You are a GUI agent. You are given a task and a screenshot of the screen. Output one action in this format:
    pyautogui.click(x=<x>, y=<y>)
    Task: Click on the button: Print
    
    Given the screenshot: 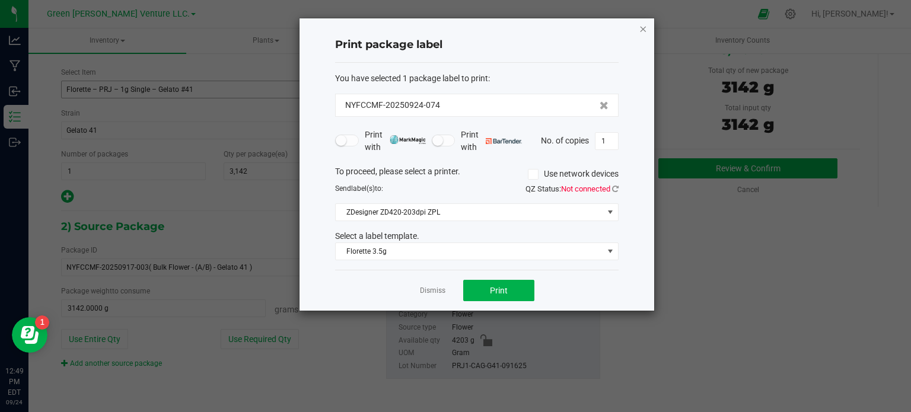 What is the action you would take?
    pyautogui.click(x=499, y=291)
    